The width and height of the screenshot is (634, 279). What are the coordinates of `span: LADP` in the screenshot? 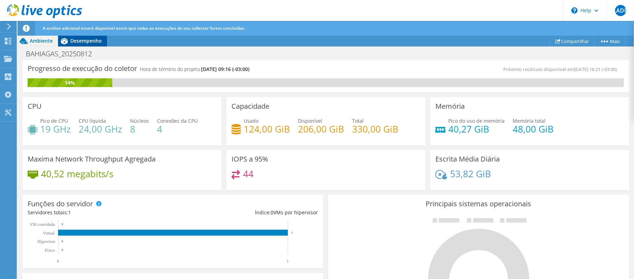 It's located at (621, 10).